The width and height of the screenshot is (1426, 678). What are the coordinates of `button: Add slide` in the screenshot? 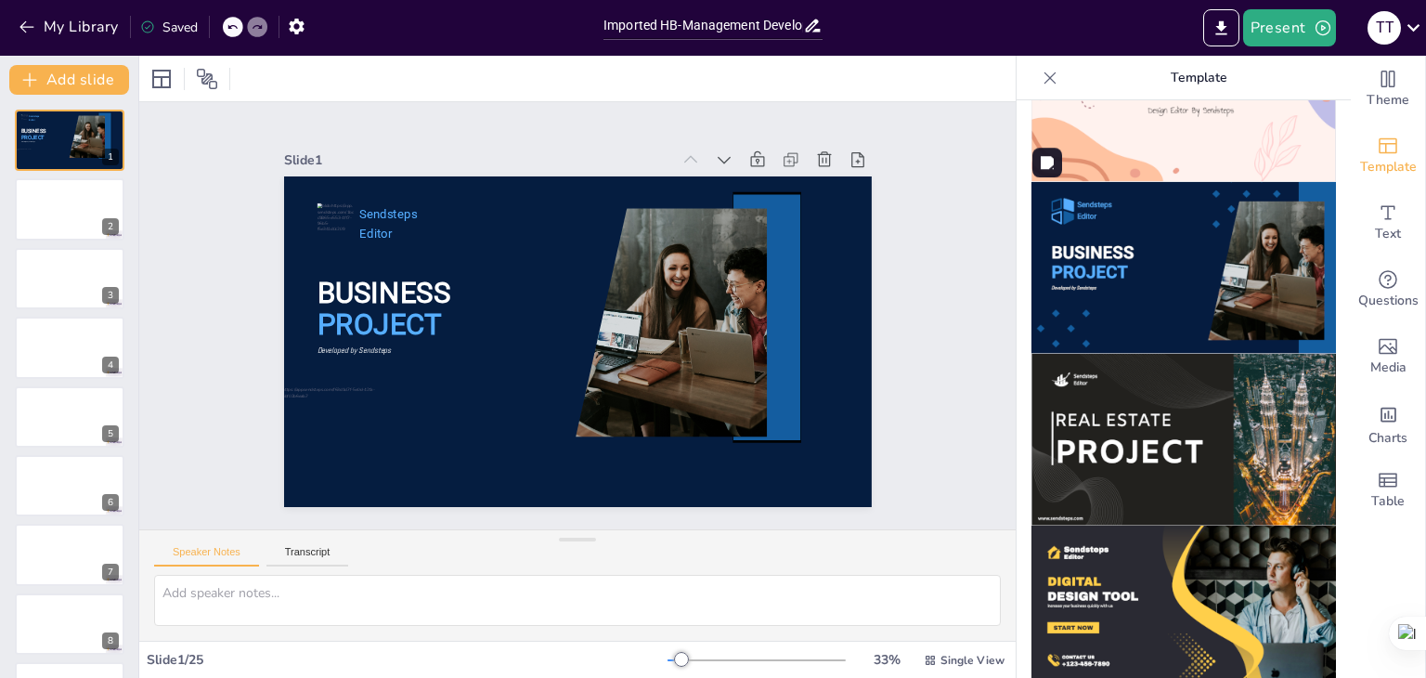 It's located at (69, 80).